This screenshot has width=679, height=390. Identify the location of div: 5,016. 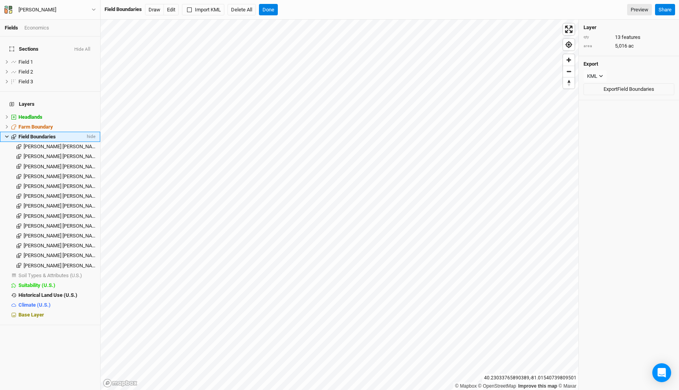
(629, 46).